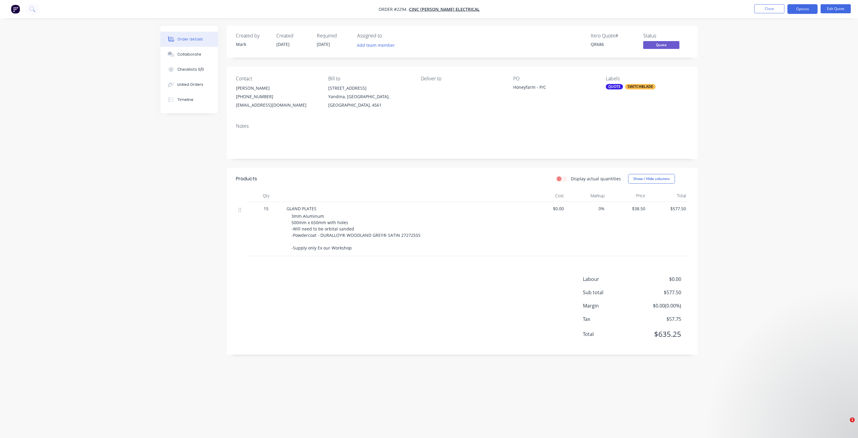  What do you see at coordinates (266, 196) in the screenshot?
I see `div: Qty` at bounding box center [266, 196].